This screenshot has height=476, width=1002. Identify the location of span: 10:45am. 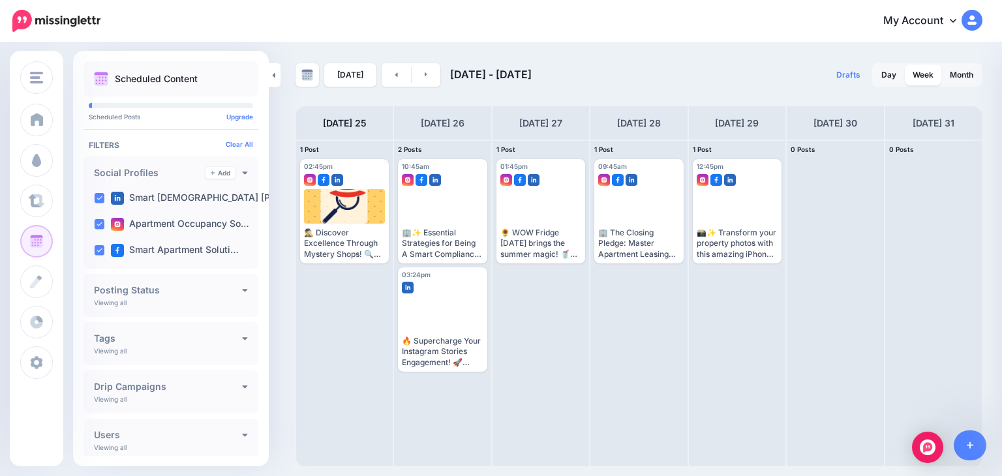
(416, 166).